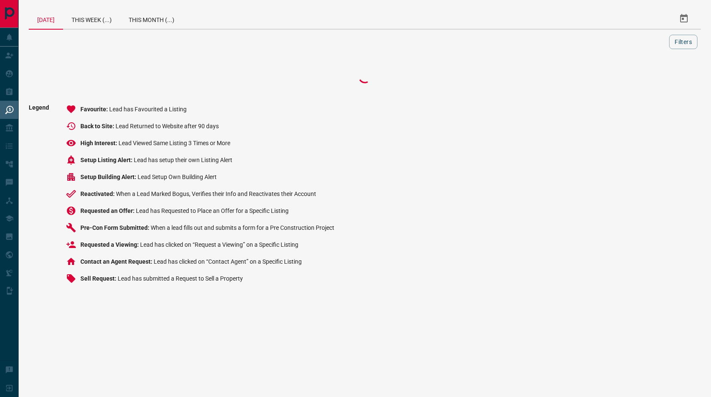  I want to click on span: High Interest, so click(100, 143).